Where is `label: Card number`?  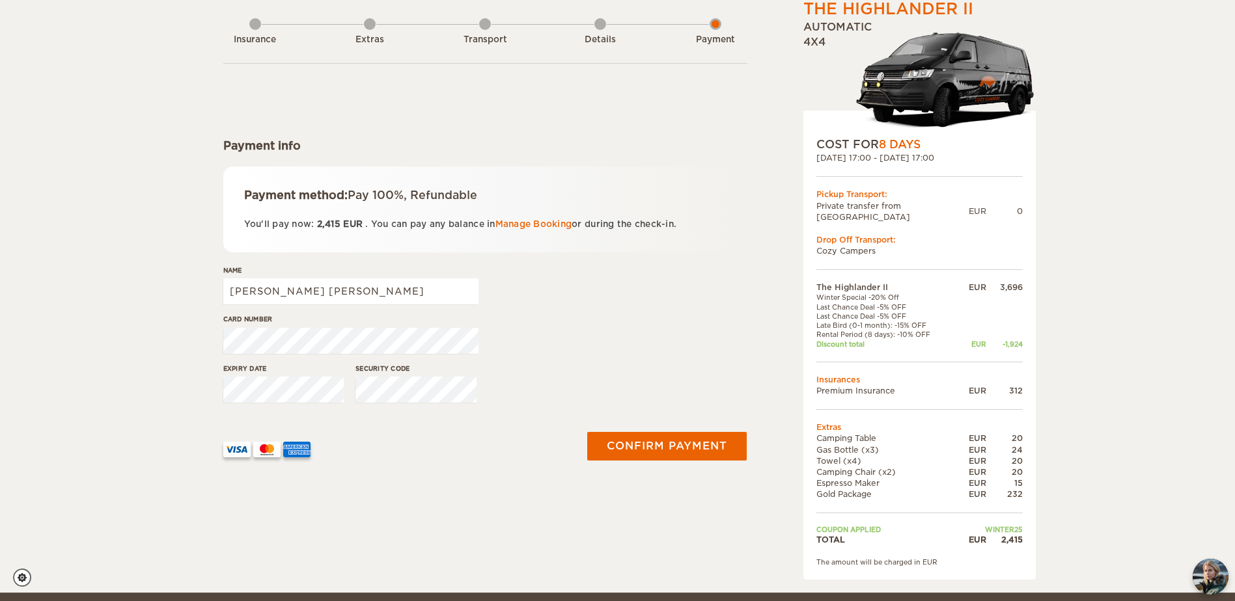
label: Card number is located at coordinates (351, 319).